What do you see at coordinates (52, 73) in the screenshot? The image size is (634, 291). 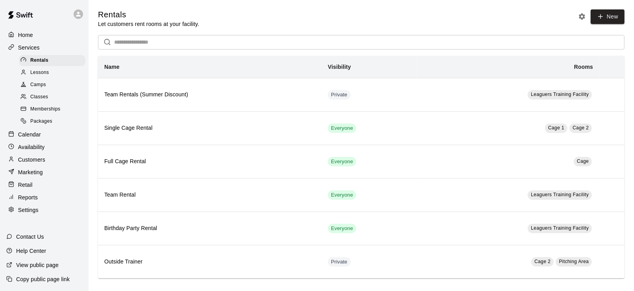 I see `div: Lessons` at bounding box center [52, 73].